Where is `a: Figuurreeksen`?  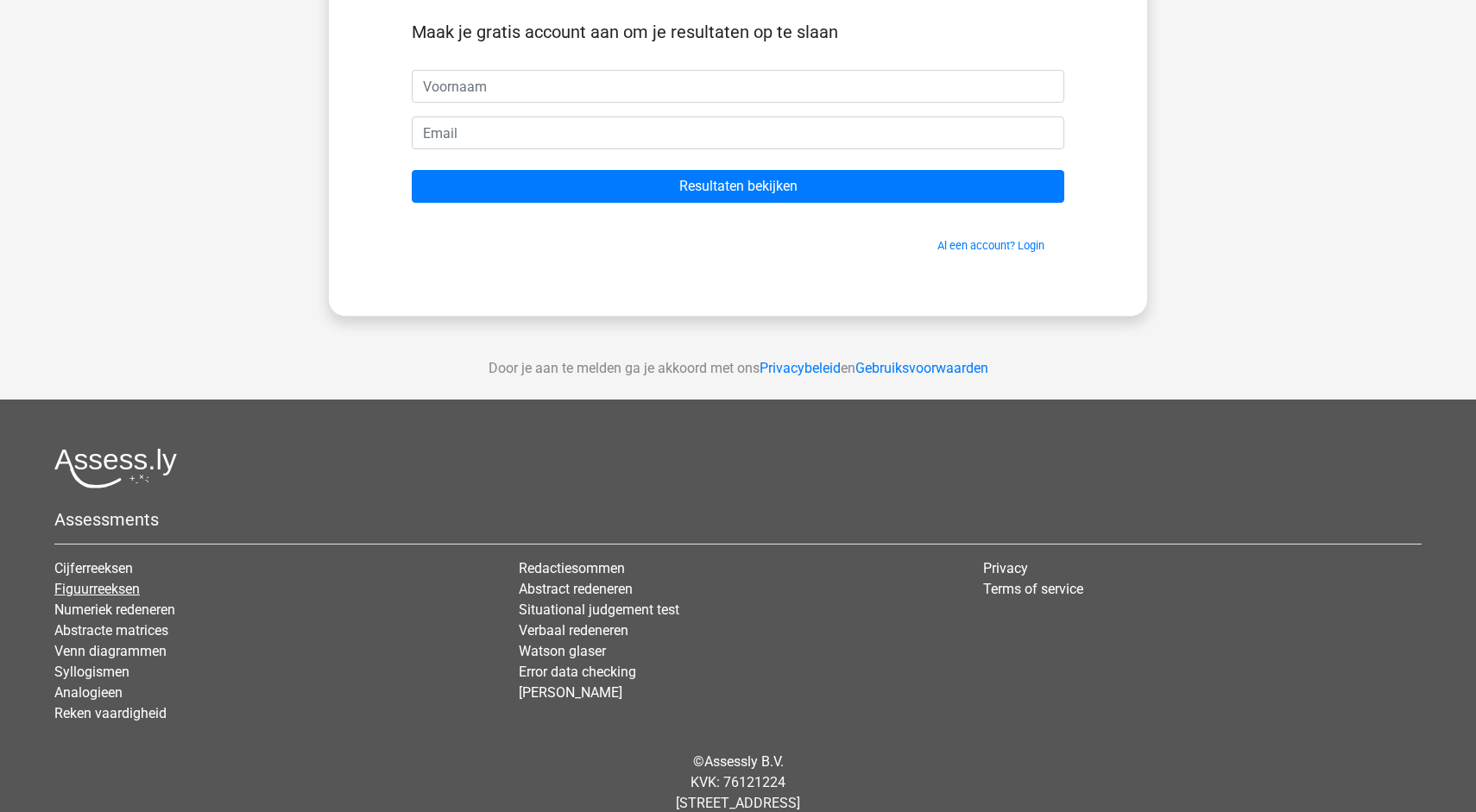 a: Figuurreeksen is located at coordinates (96, 589).